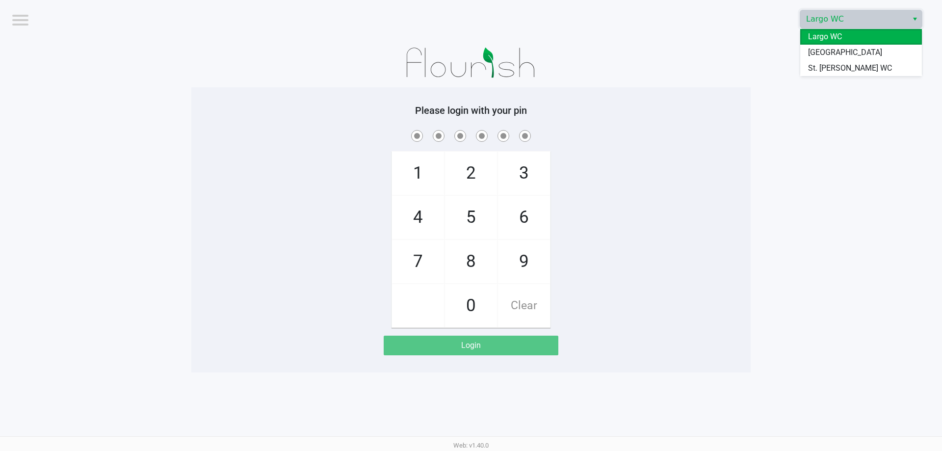  I want to click on span: 2, so click(471, 173).